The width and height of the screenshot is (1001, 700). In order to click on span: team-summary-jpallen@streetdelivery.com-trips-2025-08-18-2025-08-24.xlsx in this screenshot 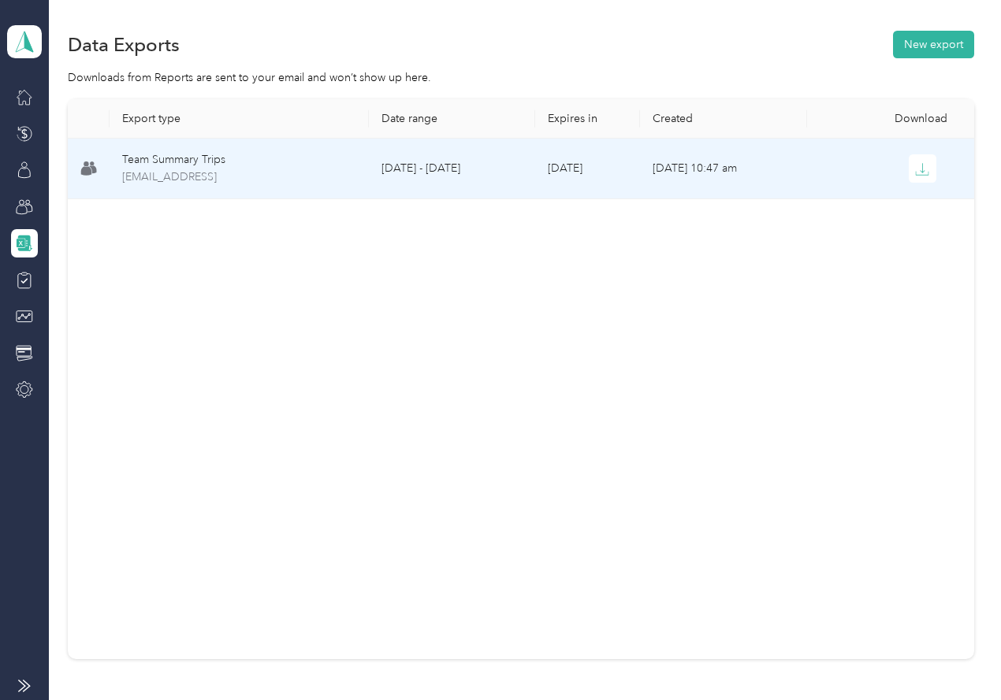, I will do `click(239, 177)`.